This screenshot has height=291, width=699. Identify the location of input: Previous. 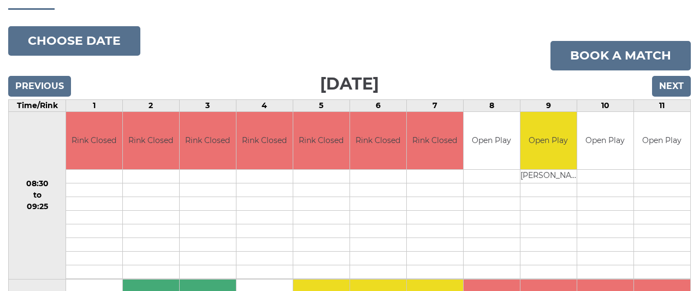
(39, 86).